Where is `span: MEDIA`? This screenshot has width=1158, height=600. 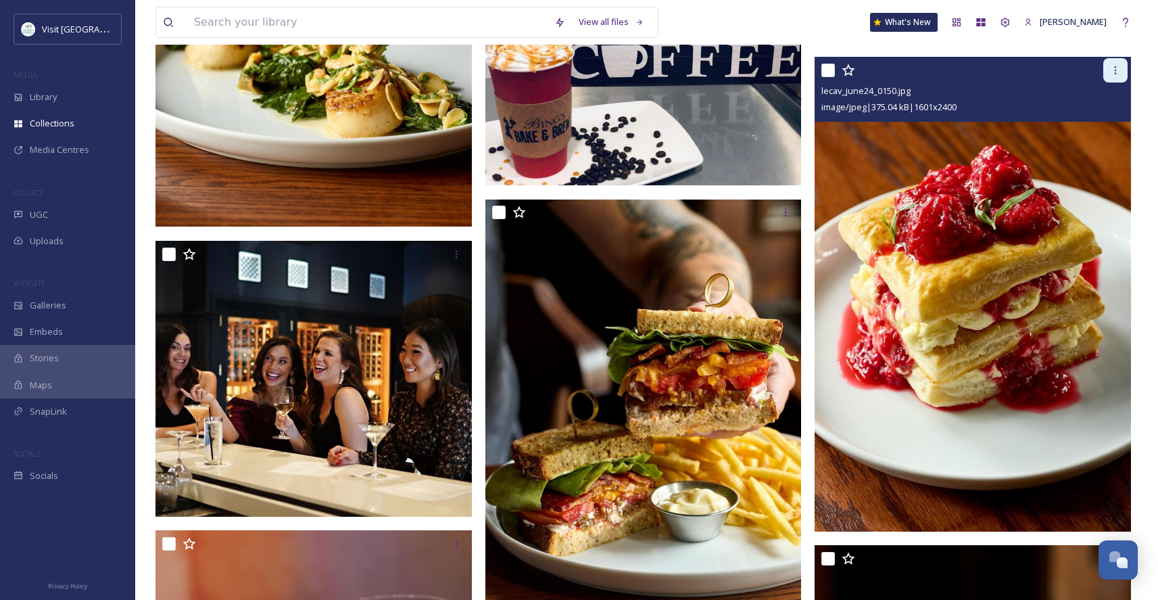 span: MEDIA is located at coordinates (25, 74).